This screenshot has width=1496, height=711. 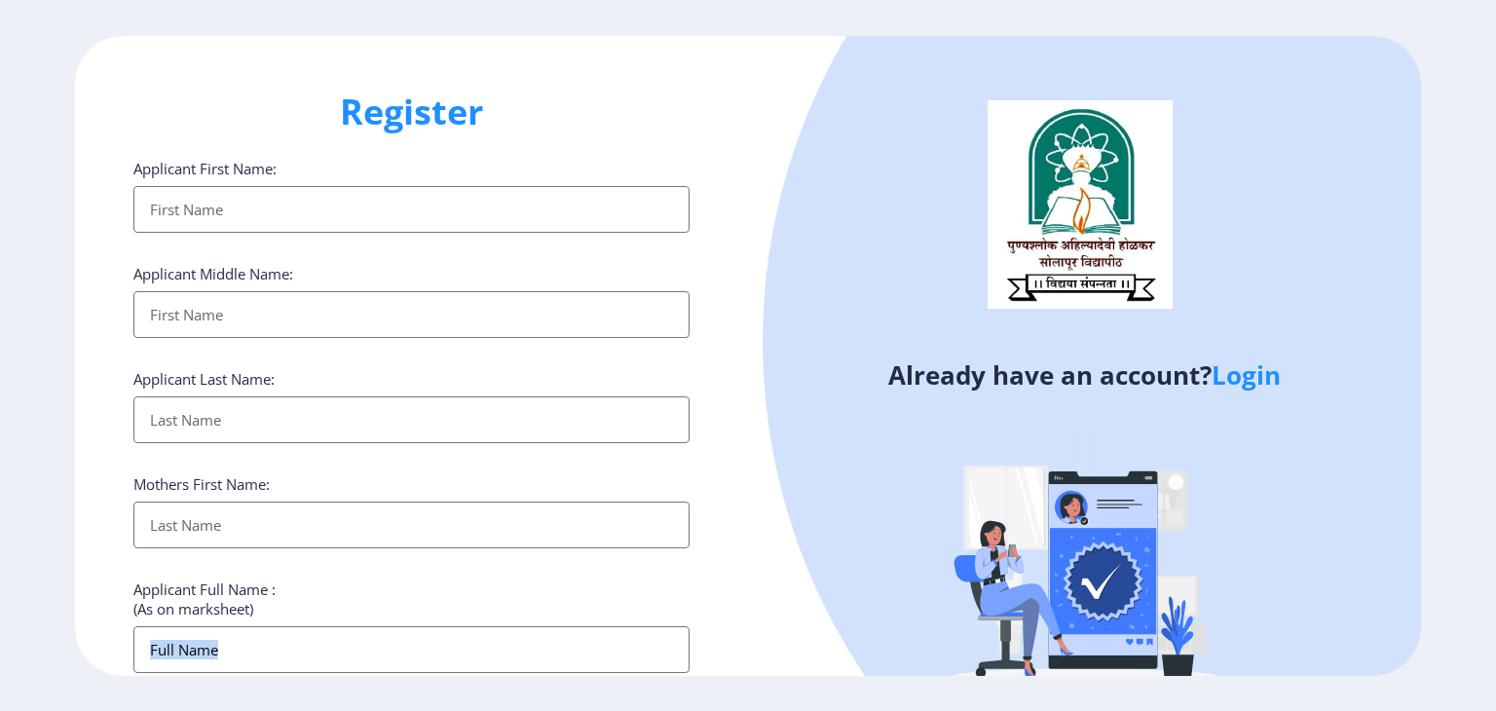 I want to click on h4: Already have an account?, so click(x=1084, y=375).